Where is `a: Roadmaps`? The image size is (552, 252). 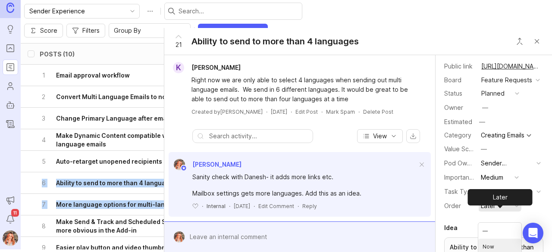 a: Roadmaps is located at coordinates (10, 67).